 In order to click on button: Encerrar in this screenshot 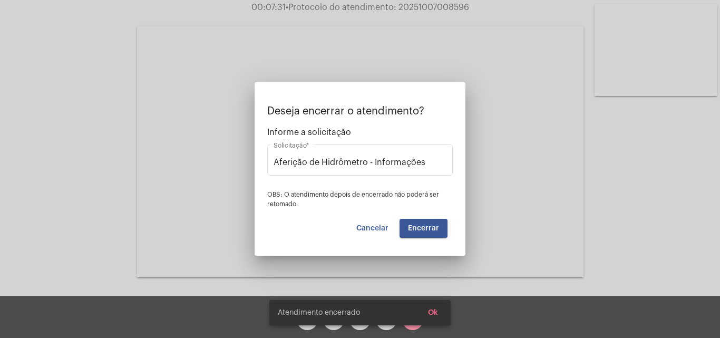, I will do `click(424, 228)`.